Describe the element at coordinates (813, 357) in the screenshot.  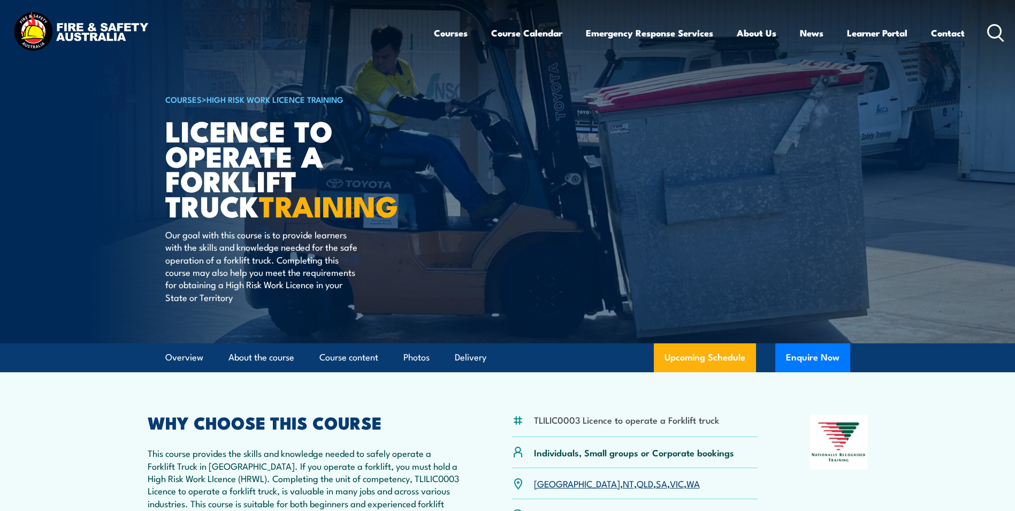
I see `button: Enquire Now` at that location.